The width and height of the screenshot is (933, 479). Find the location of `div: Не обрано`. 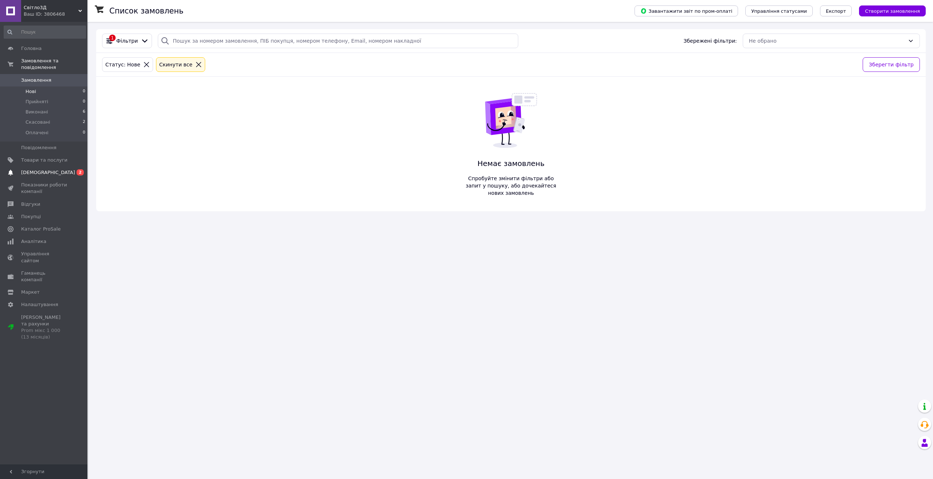

div: Не обрано is located at coordinates (827, 41).